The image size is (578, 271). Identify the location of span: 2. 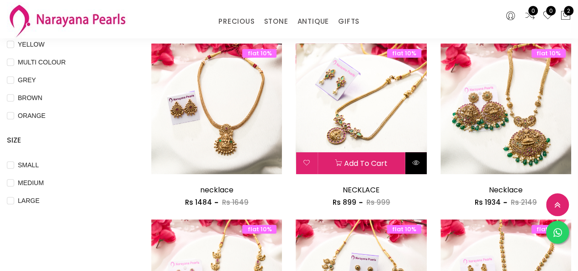
(569, 11).